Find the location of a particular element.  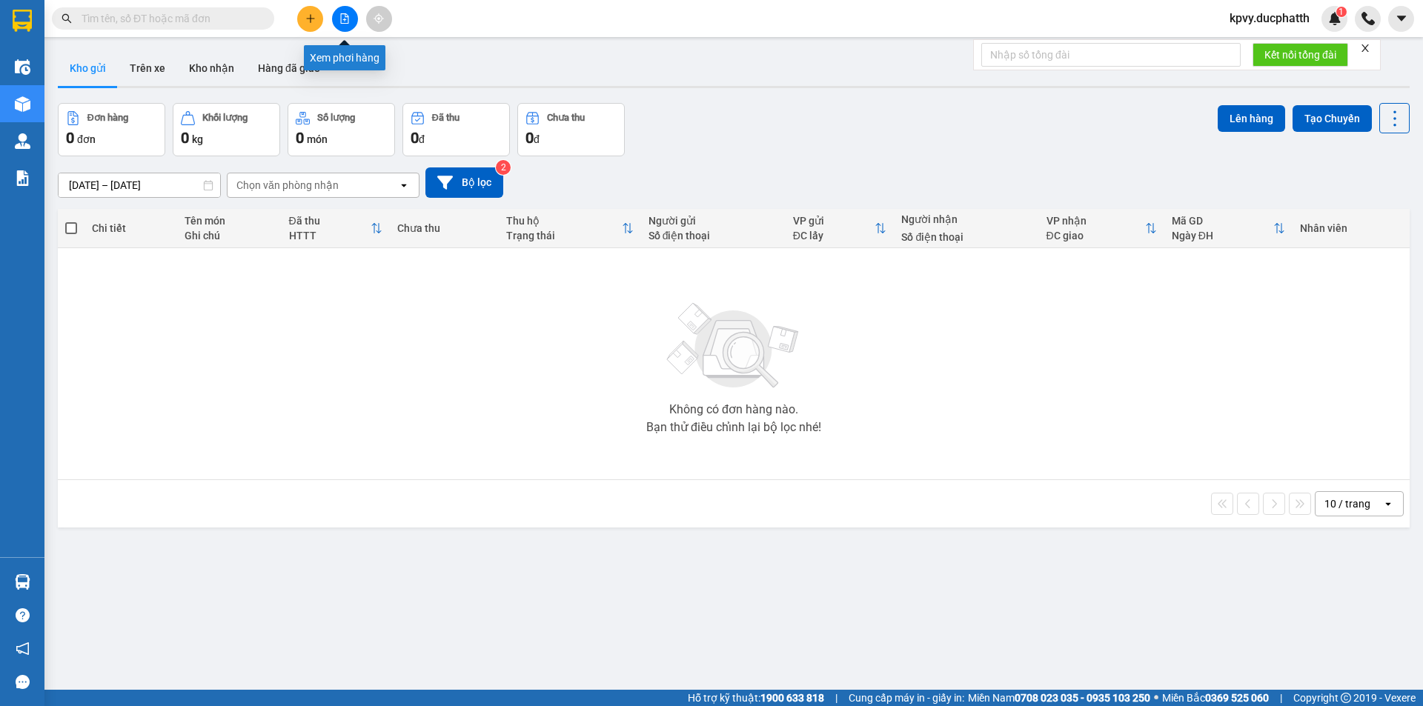

button: Khối lượng0kg is located at coordinates (226, 130).